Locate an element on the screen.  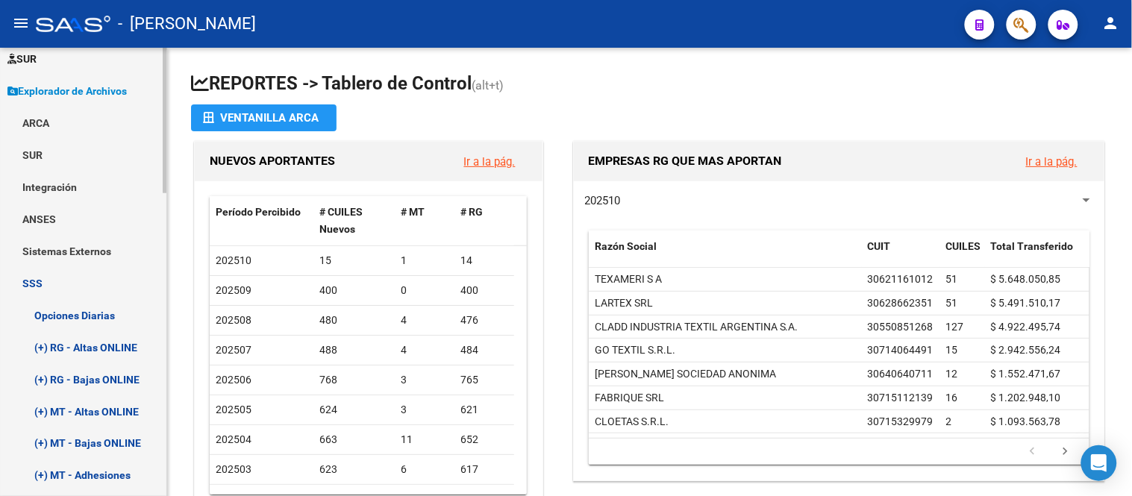
span: $ 1.552.471,67 is located at coordinates (1026, 374).